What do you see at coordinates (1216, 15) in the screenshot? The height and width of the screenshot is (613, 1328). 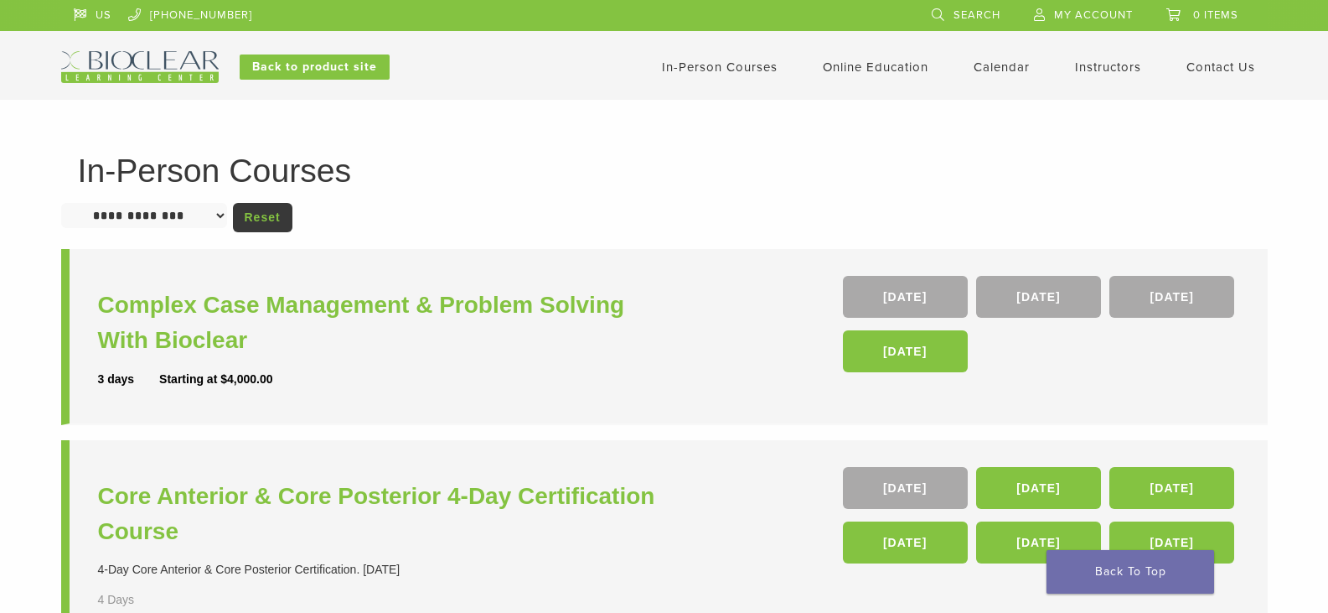 I see `span: 0 items` at bounding box center [1216, 15].